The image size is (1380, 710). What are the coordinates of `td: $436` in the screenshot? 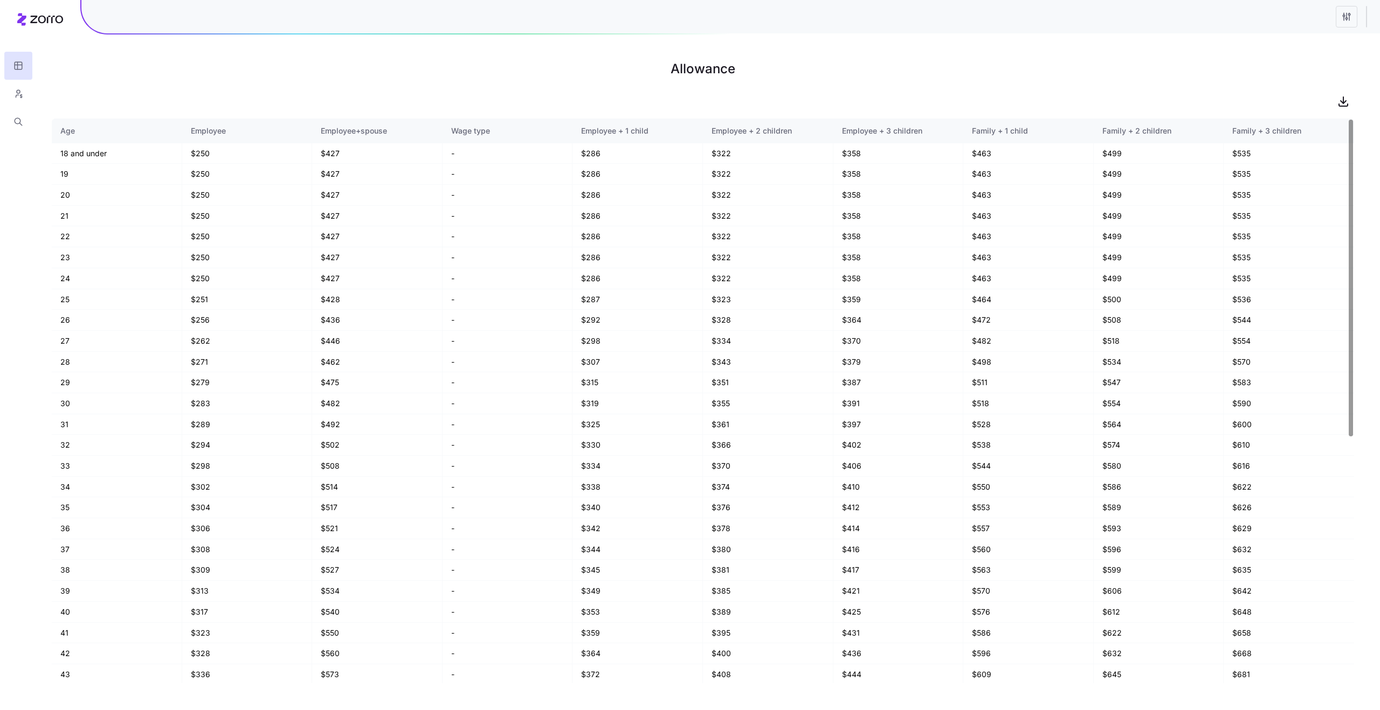 It's located at (899, 654).